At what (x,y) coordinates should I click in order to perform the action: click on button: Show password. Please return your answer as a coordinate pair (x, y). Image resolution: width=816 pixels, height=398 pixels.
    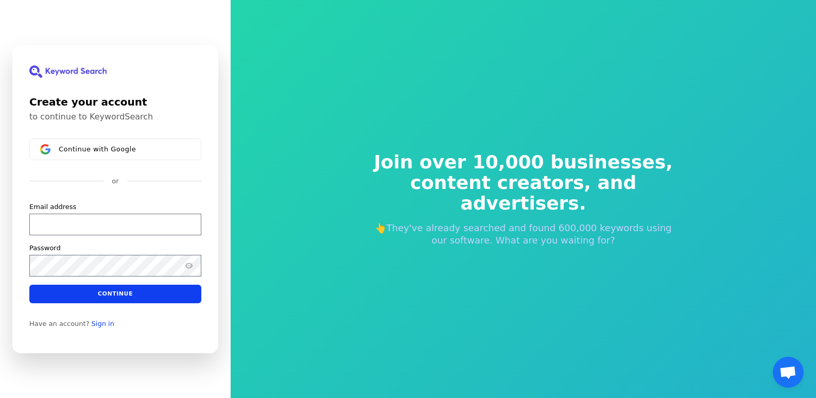
    Looking at the image, I should click on (189, 265).